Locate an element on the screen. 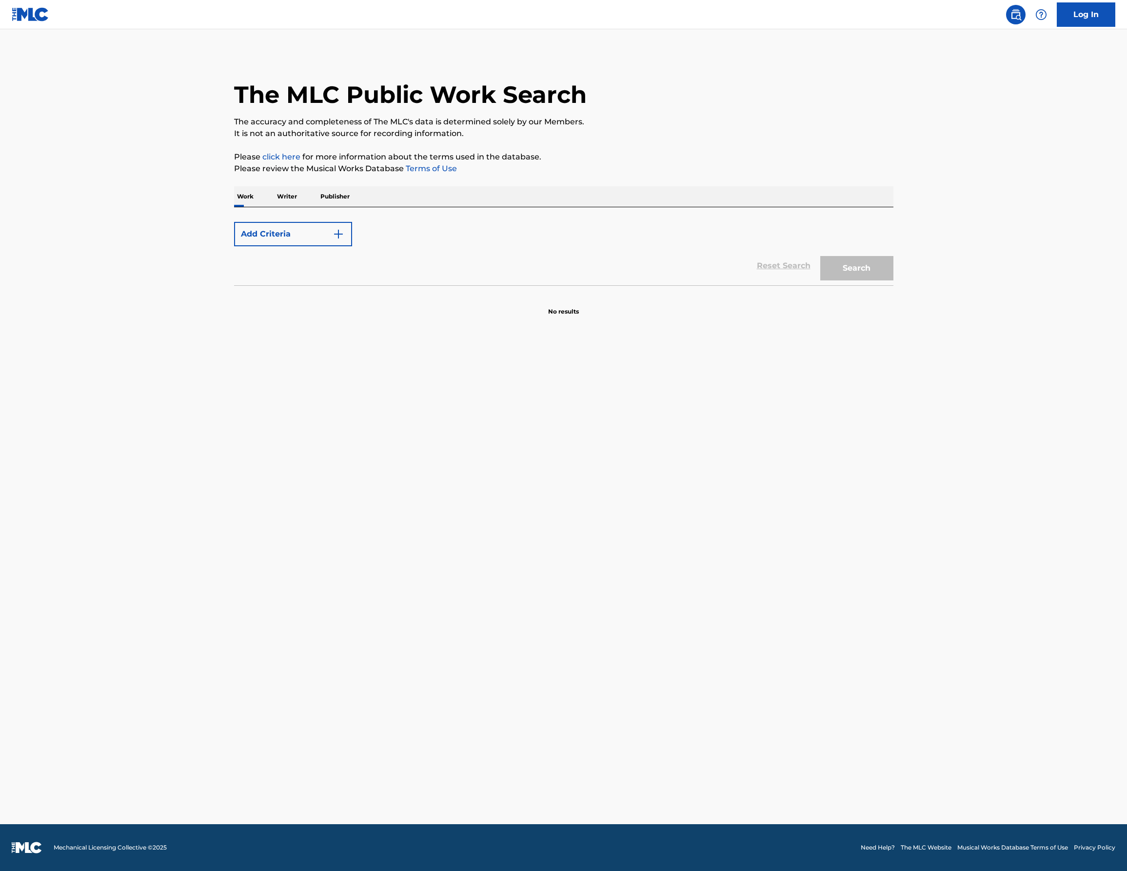 The width and height of the screenshot is (1127, 871). a: Privacy Policy is located at coordinates (1095, 848).